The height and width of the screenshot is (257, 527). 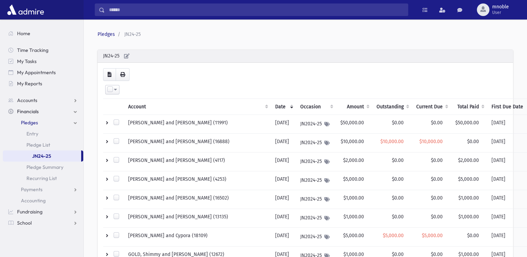 I want to click on span: Fundraising, so click(x=30, y=212).